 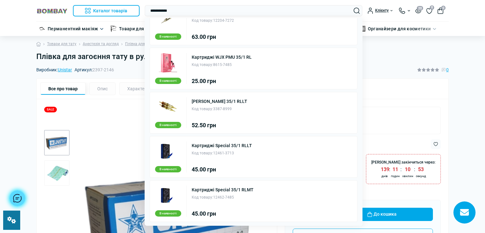 What do you see at coordinates (52, 11) in the screenshot?
I see `img: BOMBAY` at bounding box center [52, 11].